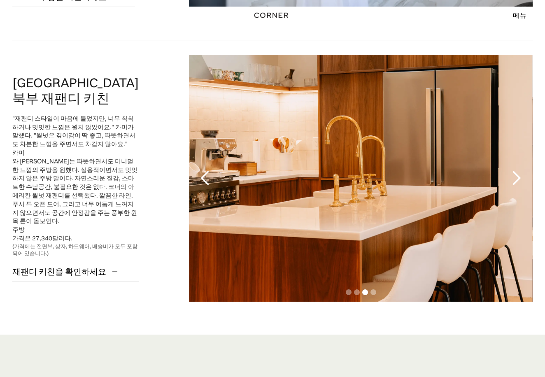  Describe the element at coordinates (516, 15) in the screenshot. I see `div: 메뉴` at that location.